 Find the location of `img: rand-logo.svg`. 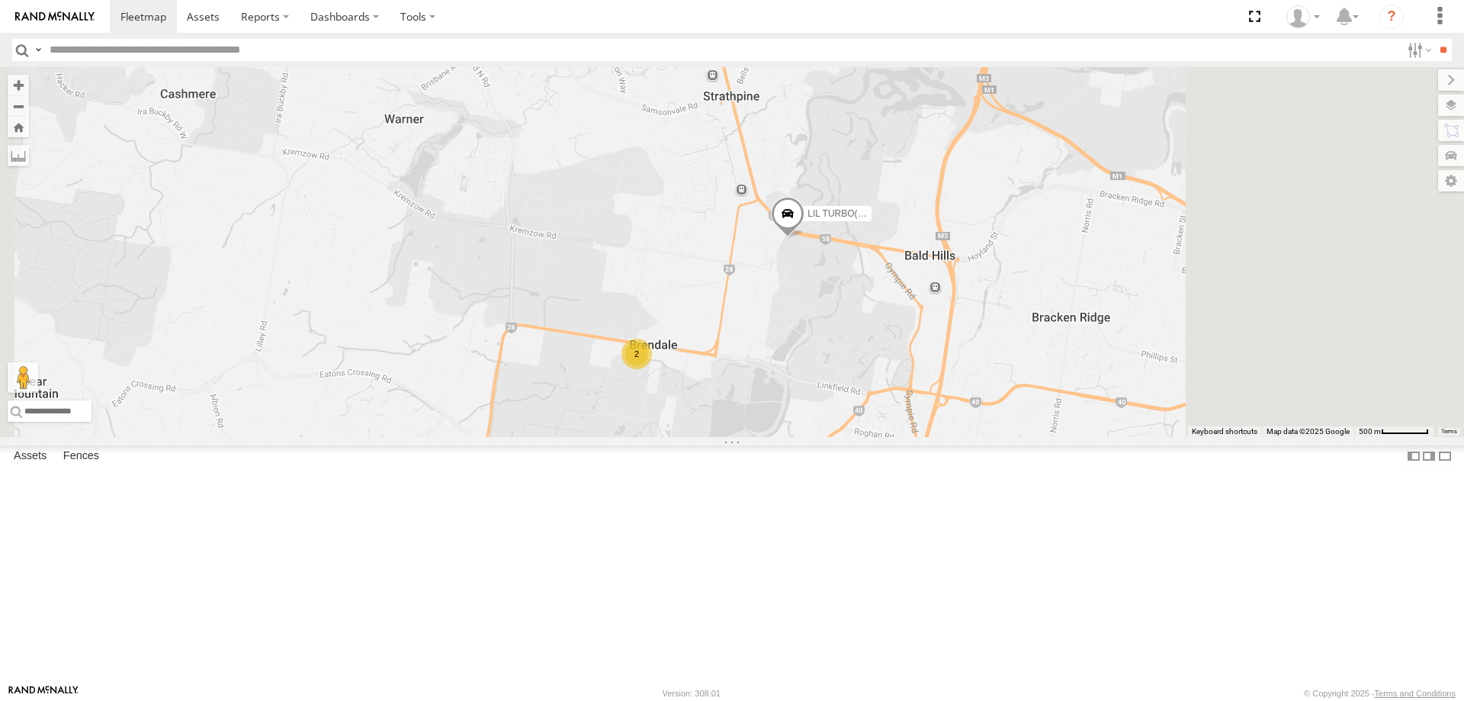

img: rand-logo.svg is located at coordinates (55, 17).